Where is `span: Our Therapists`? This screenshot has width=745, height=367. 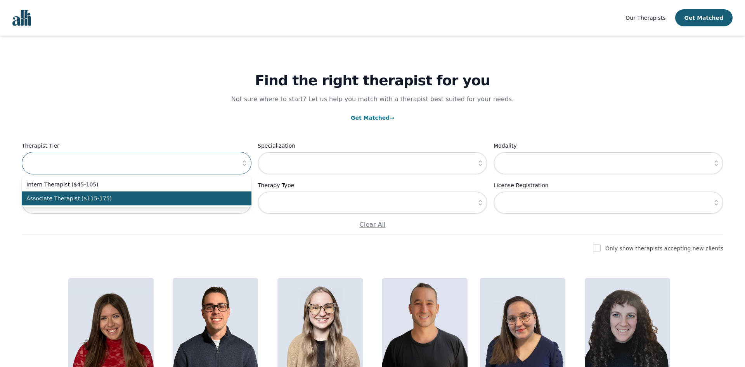
span: Our Therapists is located at coordinates (645, 18).